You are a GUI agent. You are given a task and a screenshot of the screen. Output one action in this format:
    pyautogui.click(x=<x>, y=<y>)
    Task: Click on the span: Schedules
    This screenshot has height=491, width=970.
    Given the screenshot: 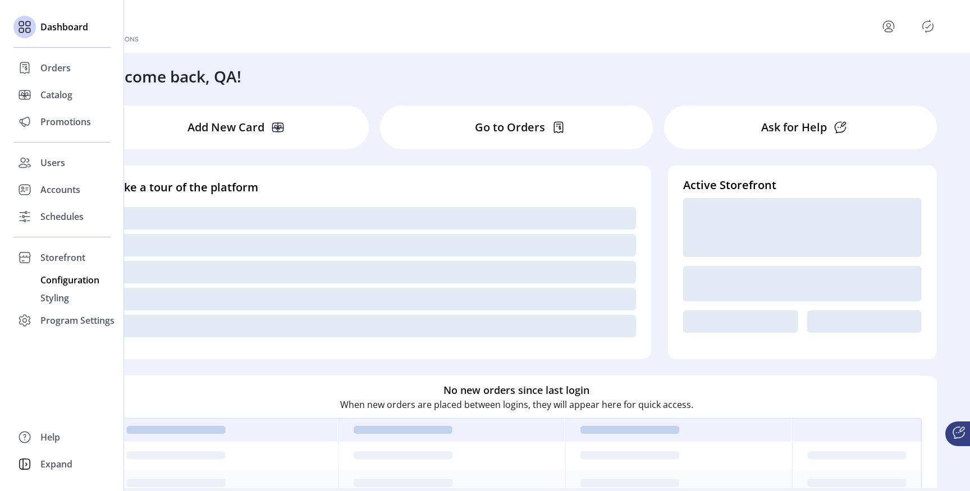 What is the action you would take?
    pyautogui.click(x=62, y=217)
    